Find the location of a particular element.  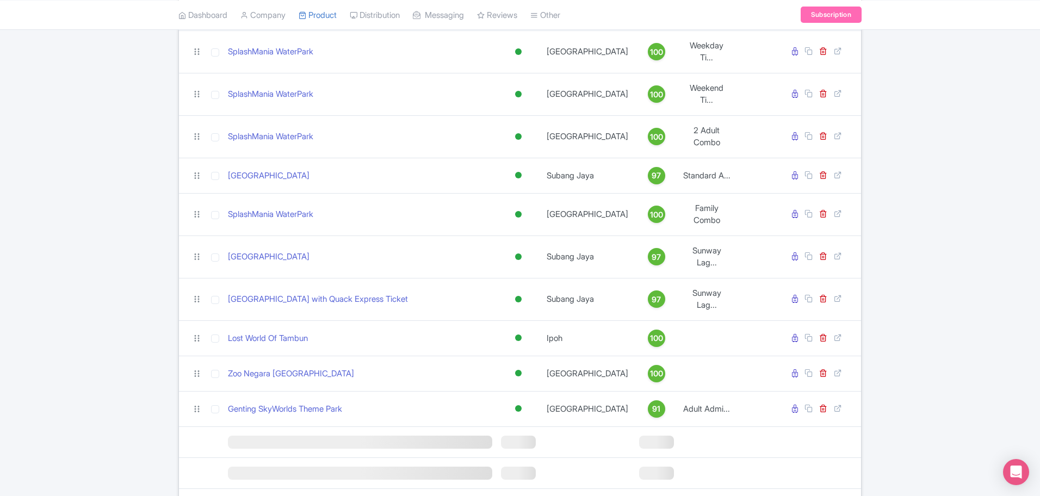

a: Genting SkyWorlds Theme Park is located at coordinates (285, 409).